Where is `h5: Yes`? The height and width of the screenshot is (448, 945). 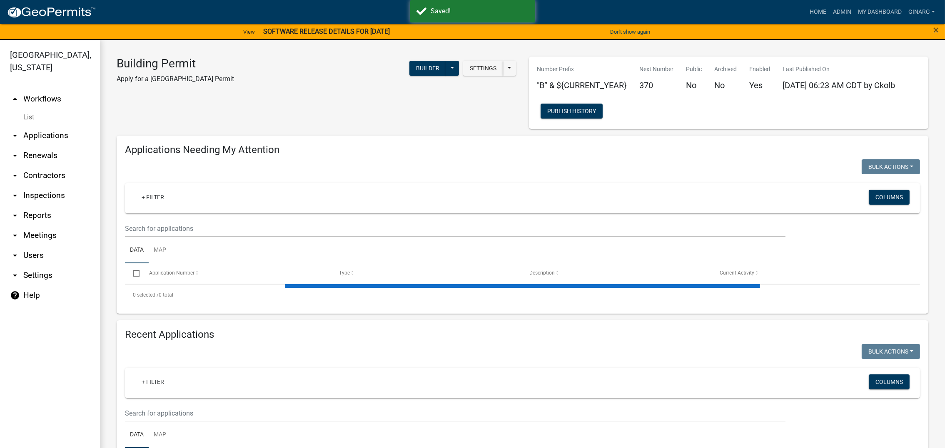
h5: Yes is located at coordinates (760, 85).